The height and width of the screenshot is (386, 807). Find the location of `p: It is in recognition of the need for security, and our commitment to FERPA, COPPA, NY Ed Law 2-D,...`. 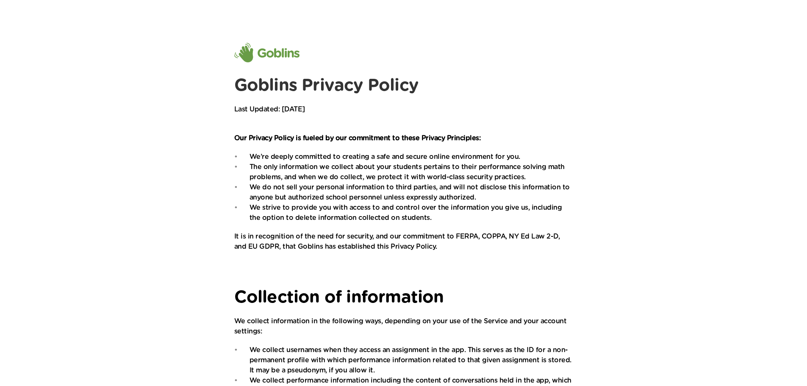

p: It is in recognition of the need for security, and our commitment to FERPA, COPPA, NY Ed Law 2-D,... is located at coordinates (404, 242).